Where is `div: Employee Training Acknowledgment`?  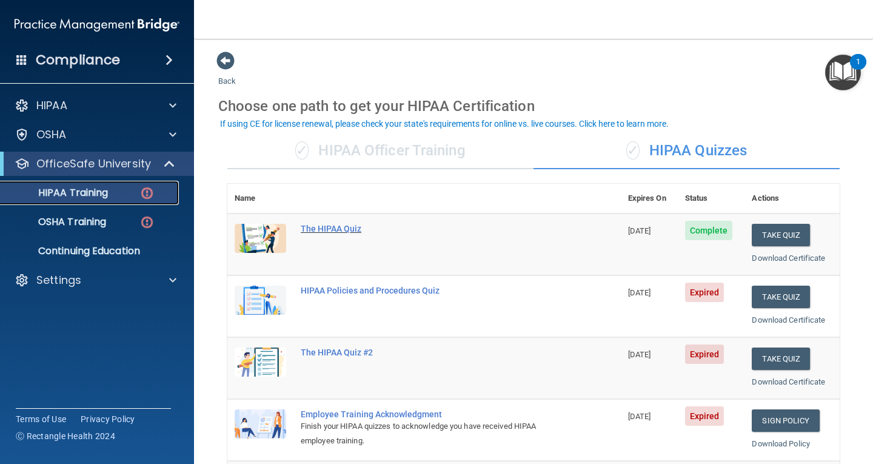
div: Employee Training Acknowledgment is located at coordinates (430, 414).